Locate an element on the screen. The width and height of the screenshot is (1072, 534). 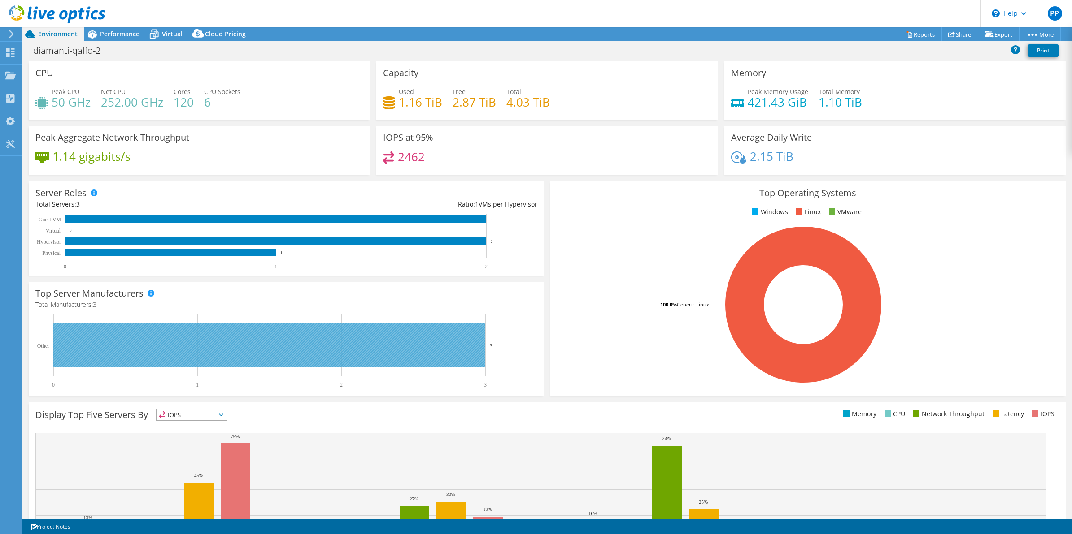
h4: 1.14 gigabits/s is located at coordinates (91, 156).